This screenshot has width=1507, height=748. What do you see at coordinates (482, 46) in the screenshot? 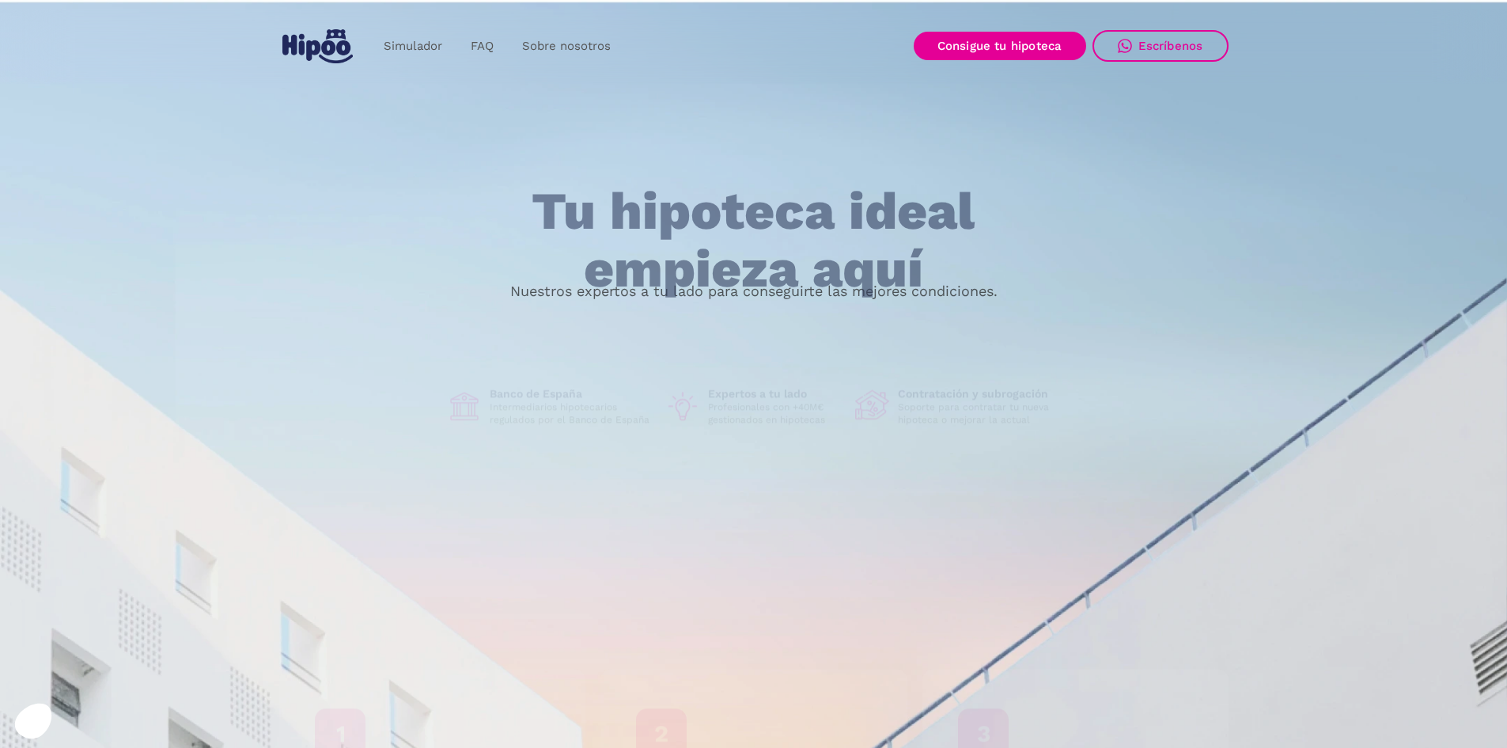
I see `a: FAQ` at bounding box center [482, 46].